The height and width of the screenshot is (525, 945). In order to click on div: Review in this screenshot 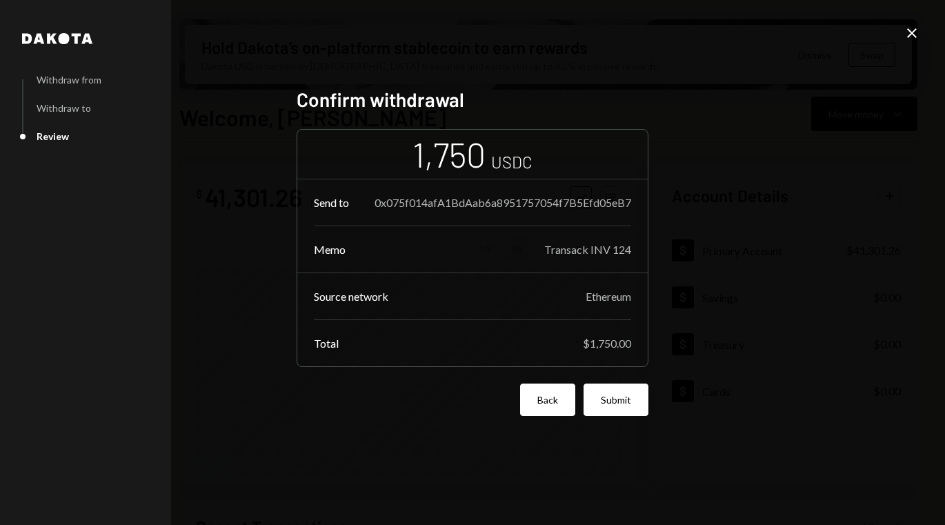, I will do `click(52, 136)`.